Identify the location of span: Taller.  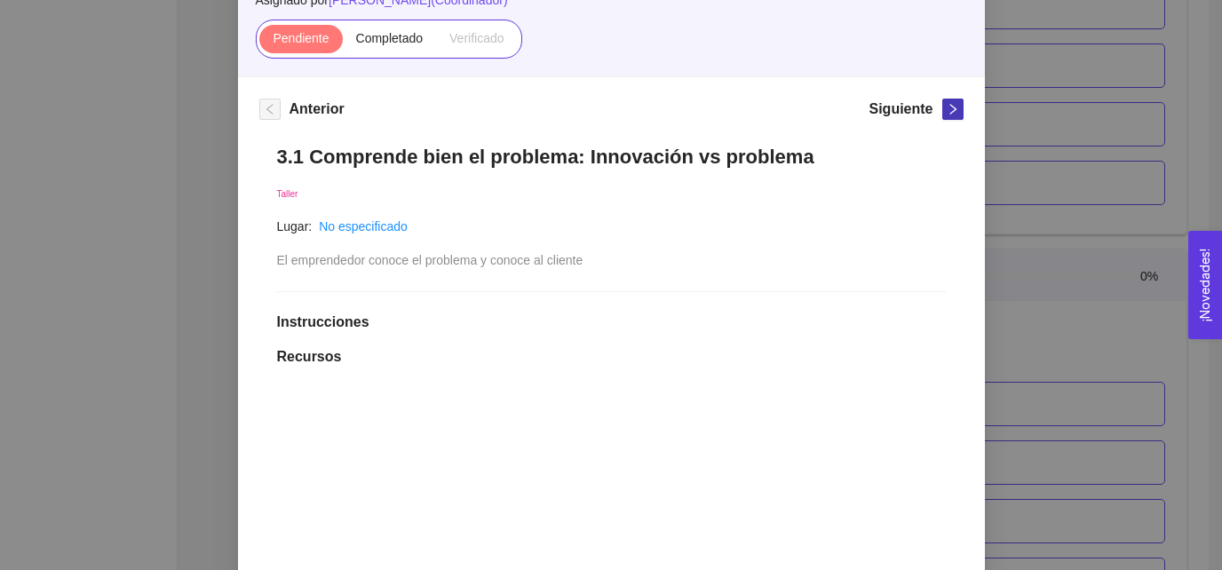
(288, 194).